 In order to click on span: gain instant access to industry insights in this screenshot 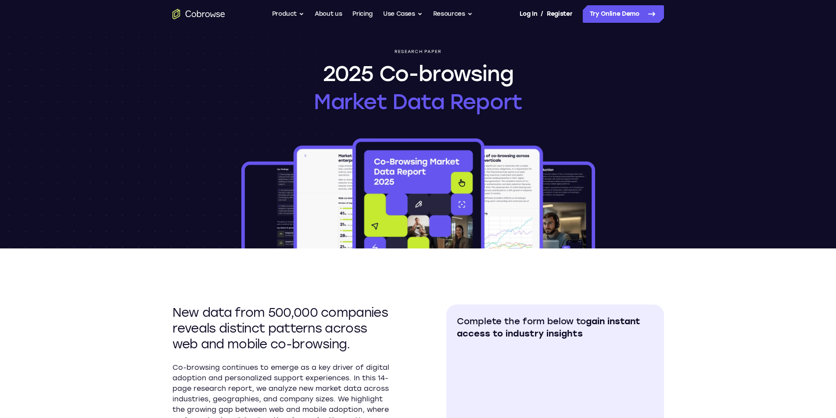, I will do `click(548, 328)`.